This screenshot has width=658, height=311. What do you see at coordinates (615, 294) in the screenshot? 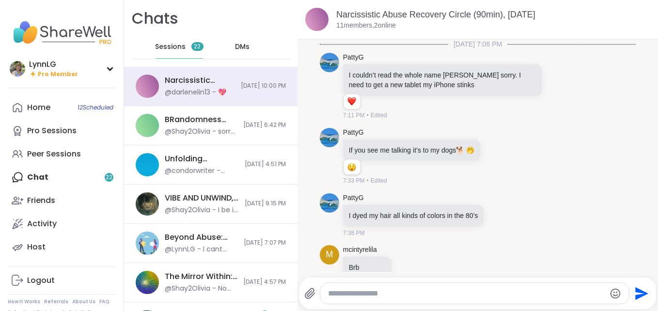
I see `button: Emoji picker` at bounding box center [615, 294].